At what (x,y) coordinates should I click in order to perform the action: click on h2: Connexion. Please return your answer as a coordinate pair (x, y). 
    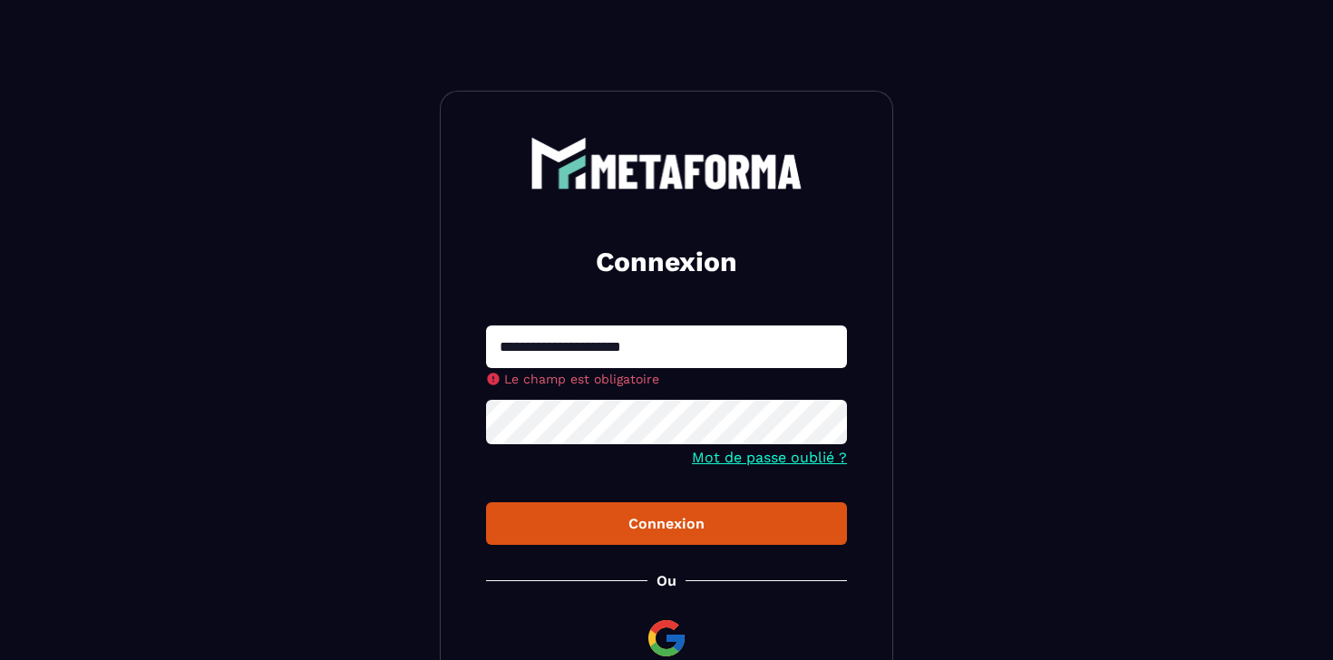
    Looking at the image, I should click on (667, 262).